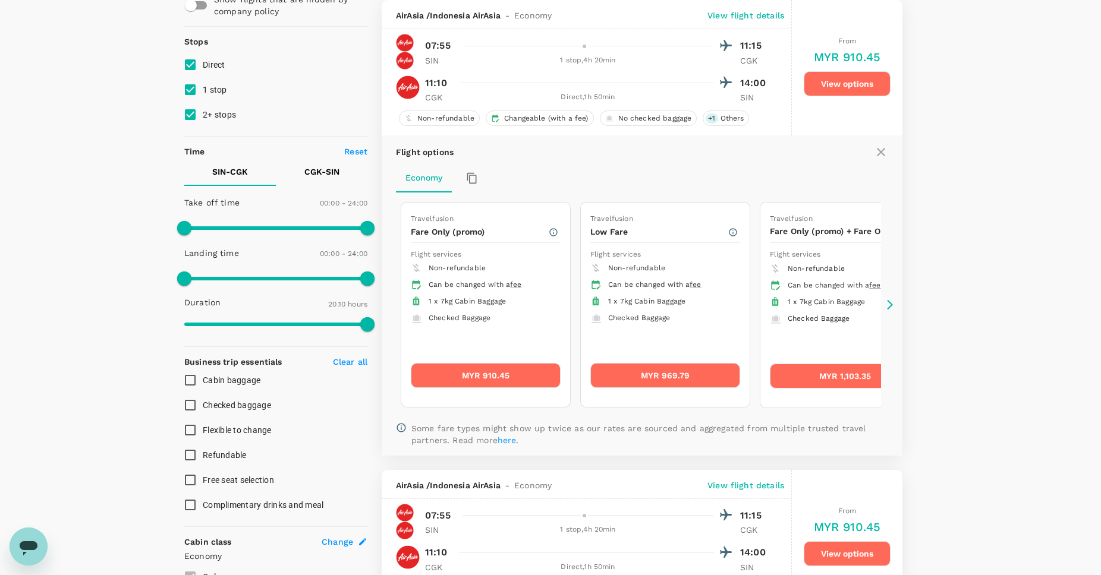 This screenshot has width=1101, height=575. Describe the element at coordinates (233, 362) in the screenshot. I see `strong: Business trip essentials` at that location.